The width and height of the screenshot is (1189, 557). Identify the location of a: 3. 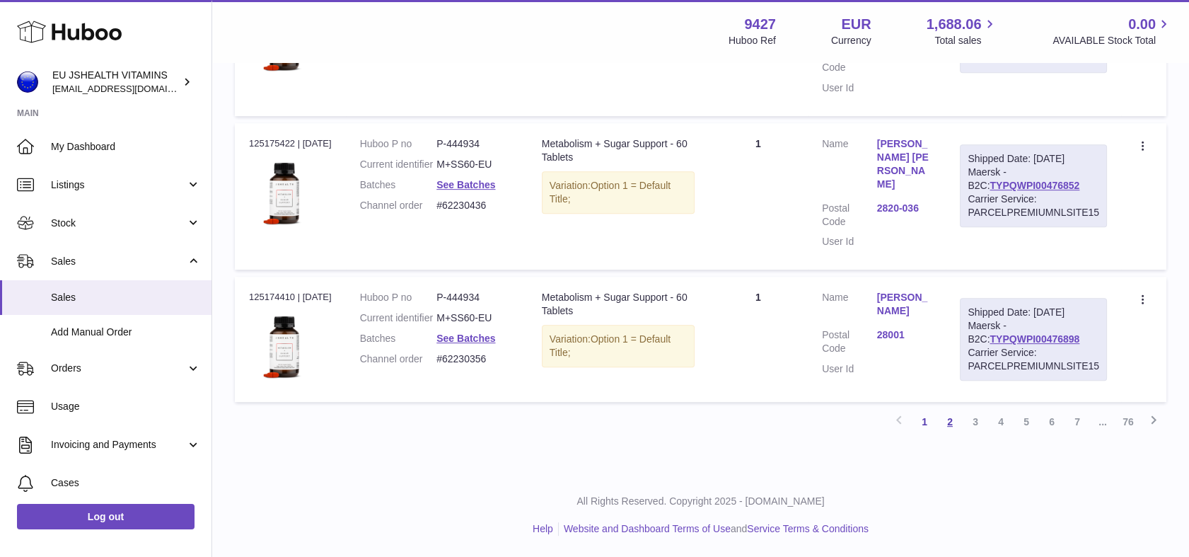
(976, 422).